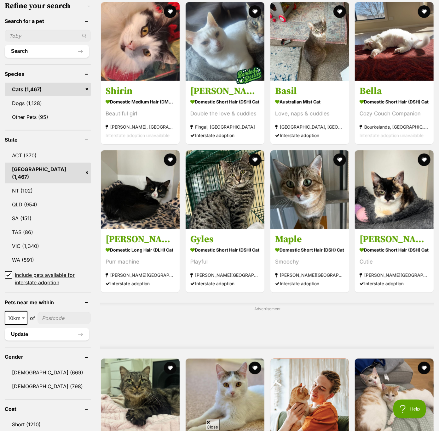 The width and height of the screenshot is (439, 431). What do you see at coordinates (48, 409) in the screenshot?
I see `header: Coat` at bounding box center [48, 409].